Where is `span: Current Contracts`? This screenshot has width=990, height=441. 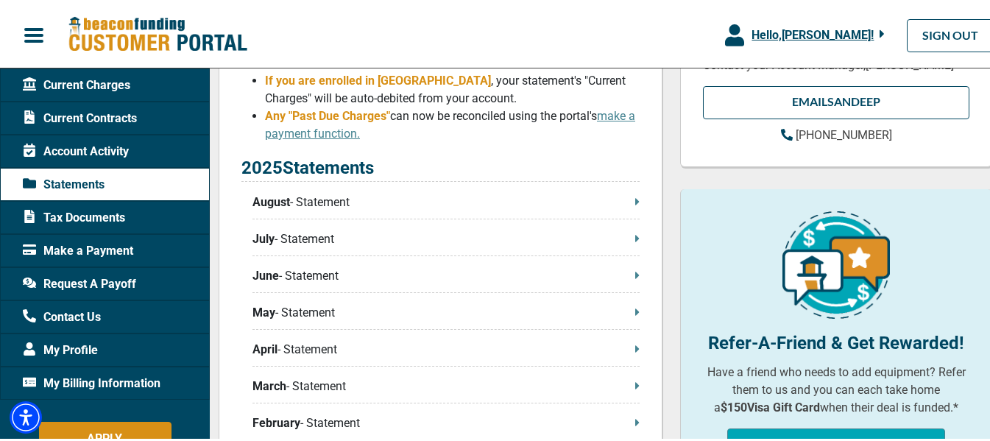 span: Current Contracts is located at coordinates (79, 116).